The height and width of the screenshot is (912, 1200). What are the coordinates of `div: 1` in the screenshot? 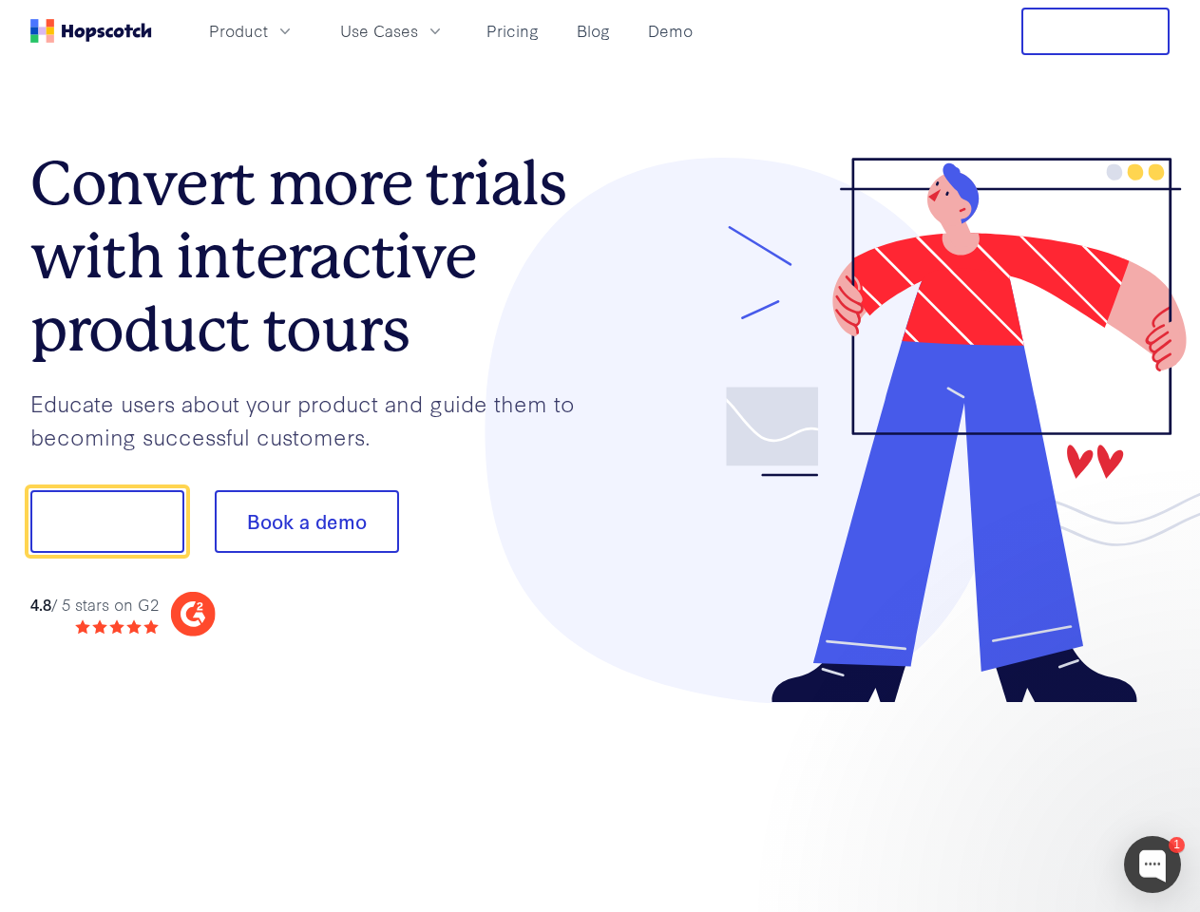 It's located at (1176, 845).